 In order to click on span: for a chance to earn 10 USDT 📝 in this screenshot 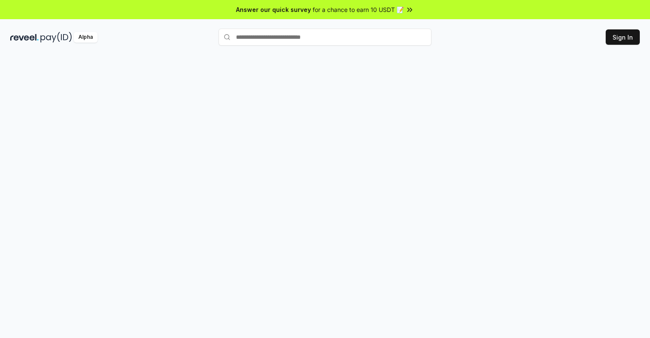, I will do `click(358, 9)`.